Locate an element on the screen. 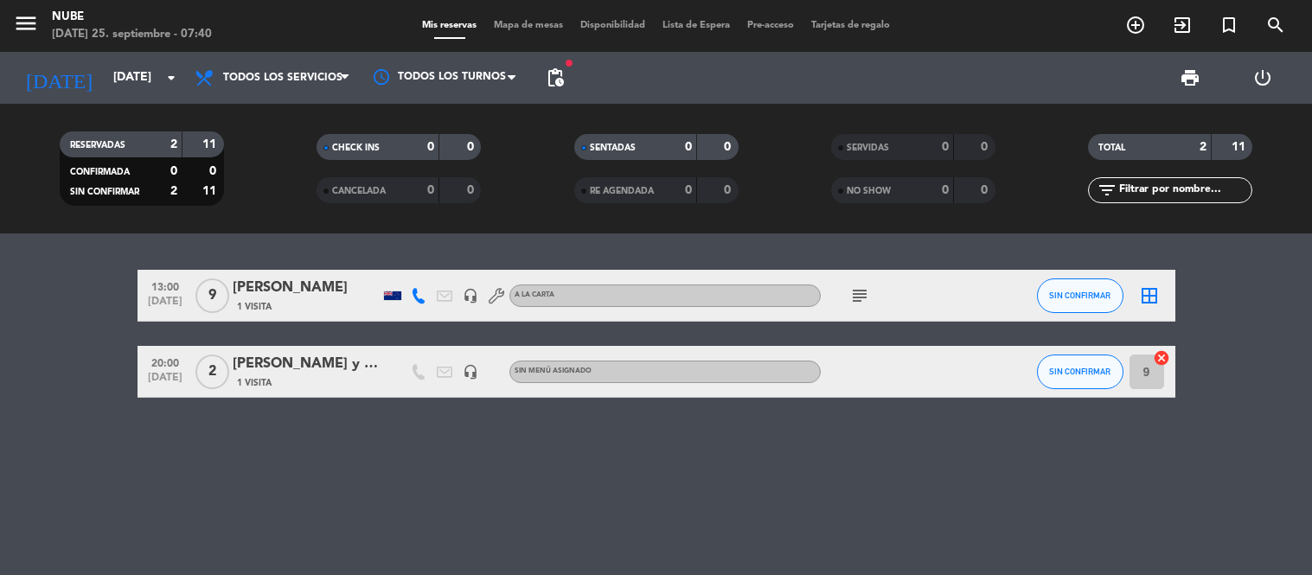 The height and width of the screenshot is (575, 1312). i: menu is located at coordinates (26, 23).